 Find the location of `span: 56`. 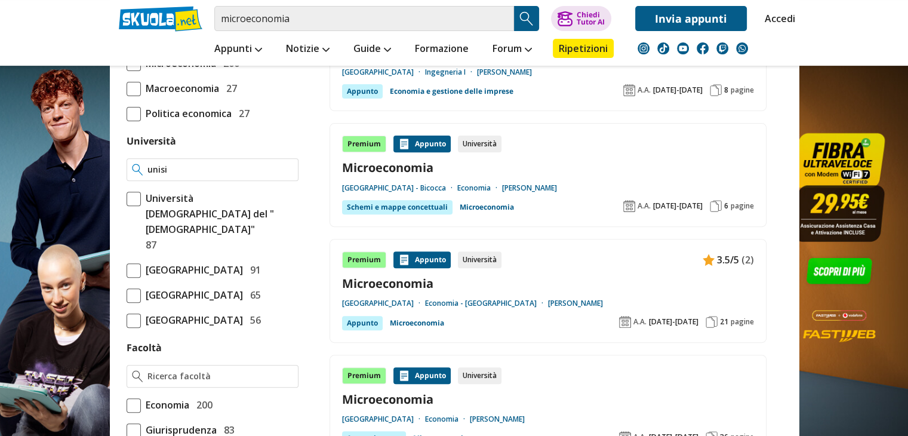

span: 56 is located at coordinates (253, 320).